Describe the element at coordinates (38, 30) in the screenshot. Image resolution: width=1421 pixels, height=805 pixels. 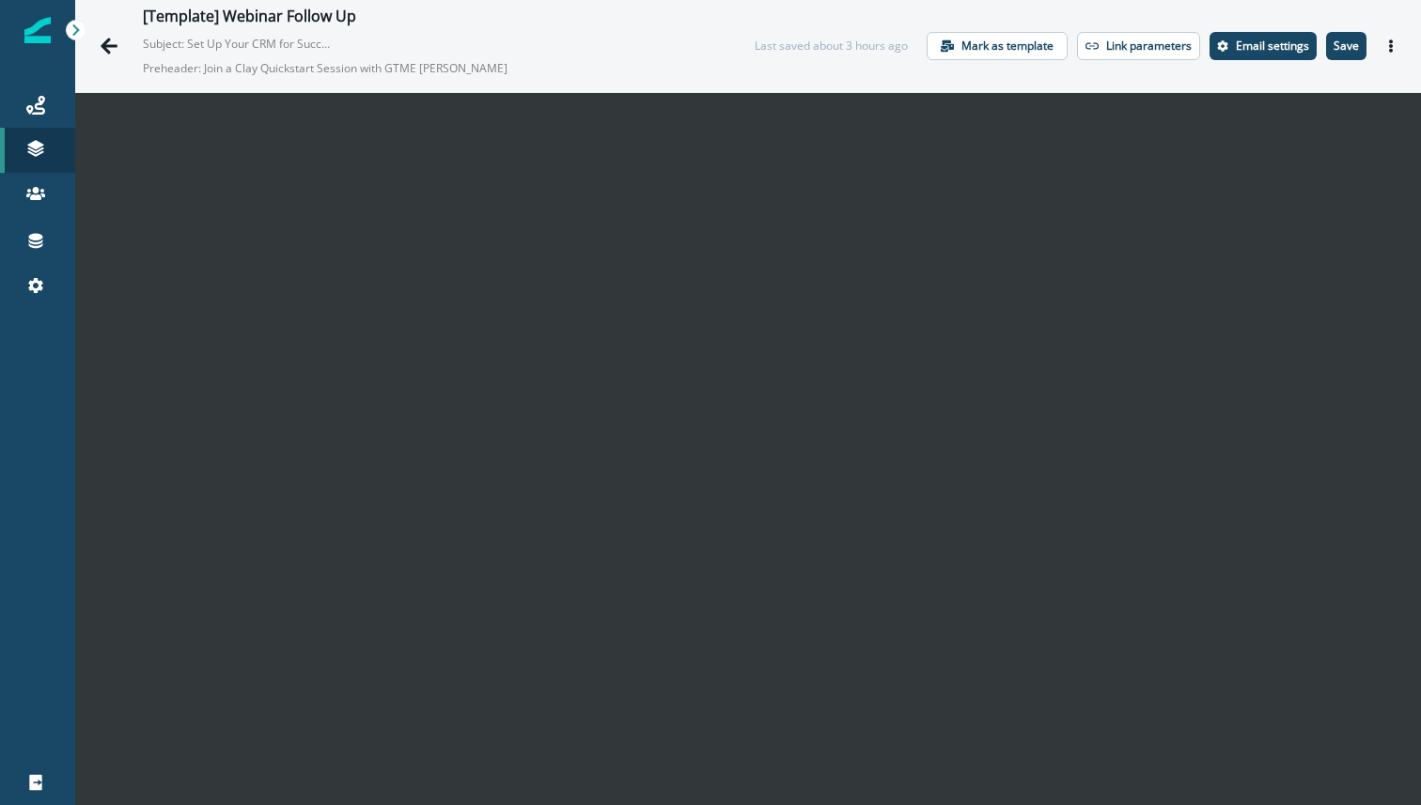
I see `img: Inflection` at that location.